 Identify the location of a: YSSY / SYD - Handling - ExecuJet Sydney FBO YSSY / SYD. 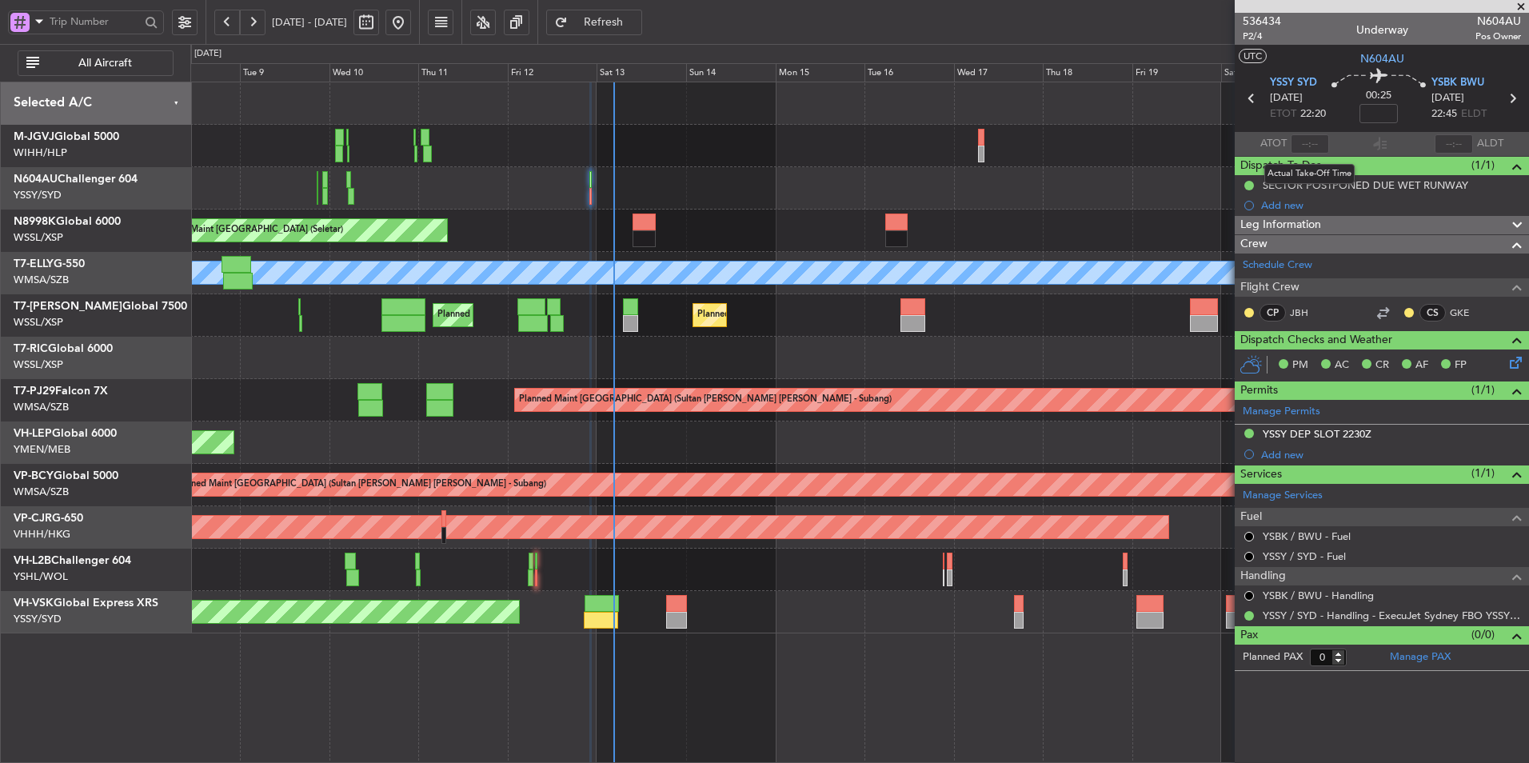
(1391, 615).